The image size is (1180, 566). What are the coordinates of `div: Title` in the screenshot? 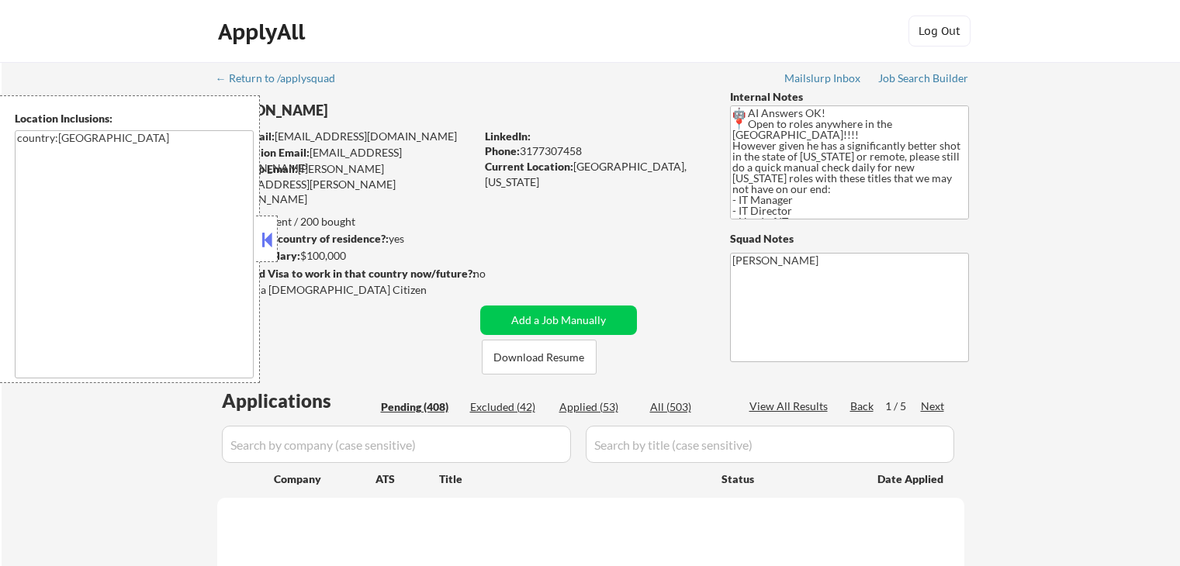 It's located at (573, 480).